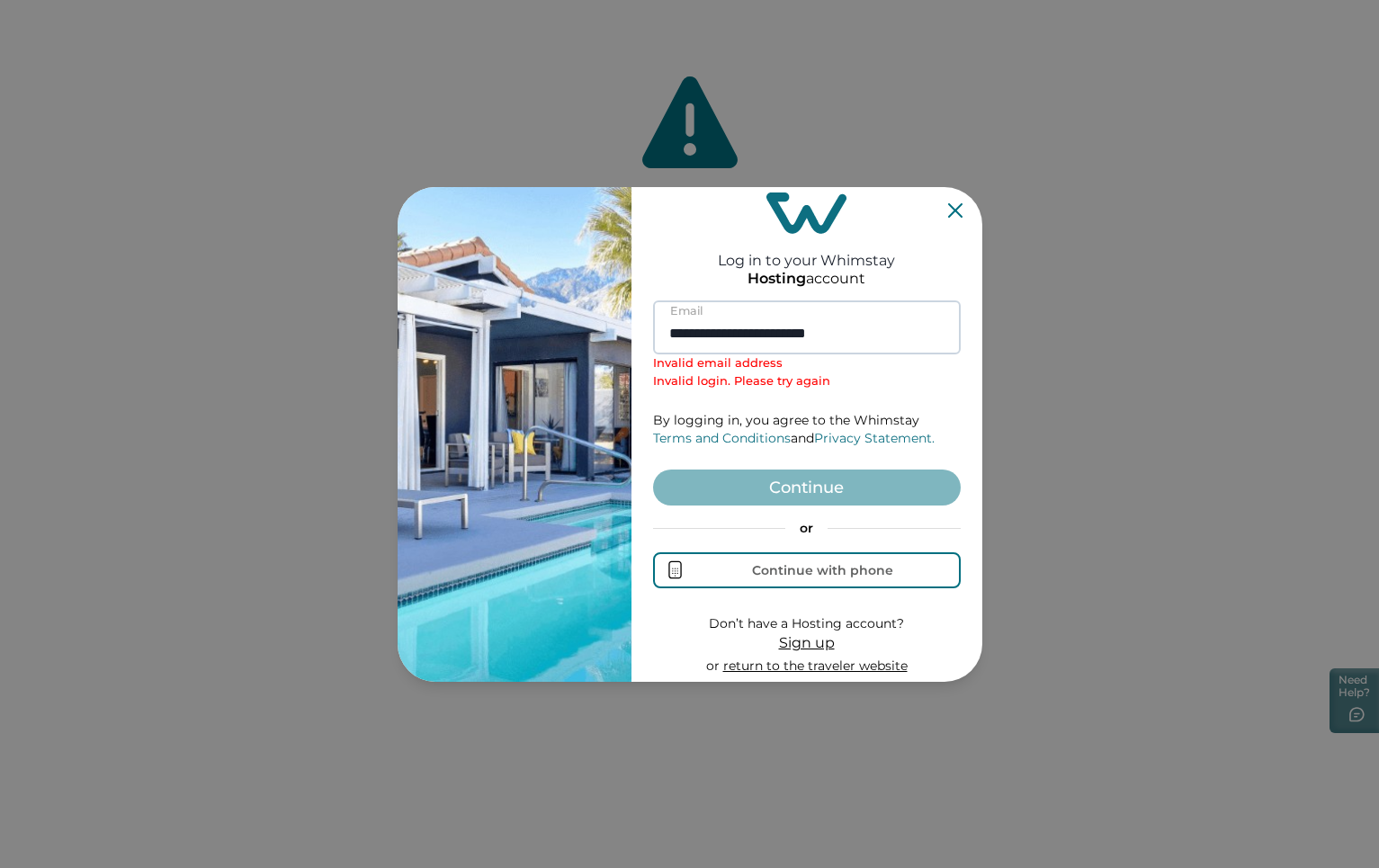 The height and width of the screenshot is (868, 1379). Describe the element at coordinates (515, 434) in the screenshot. I see `img: auth-banner` at that location.